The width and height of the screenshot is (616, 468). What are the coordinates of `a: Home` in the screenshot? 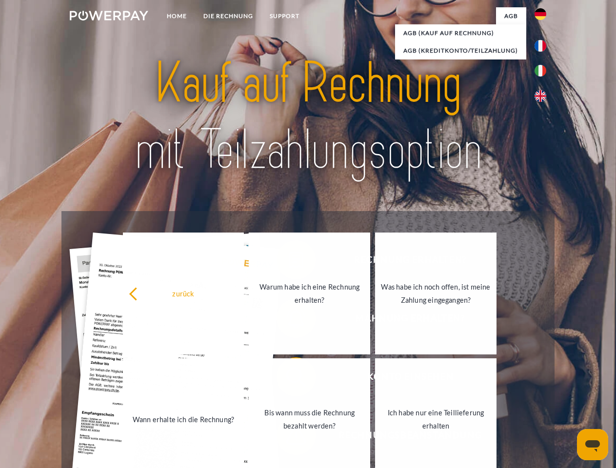 It's located at (177, 16).